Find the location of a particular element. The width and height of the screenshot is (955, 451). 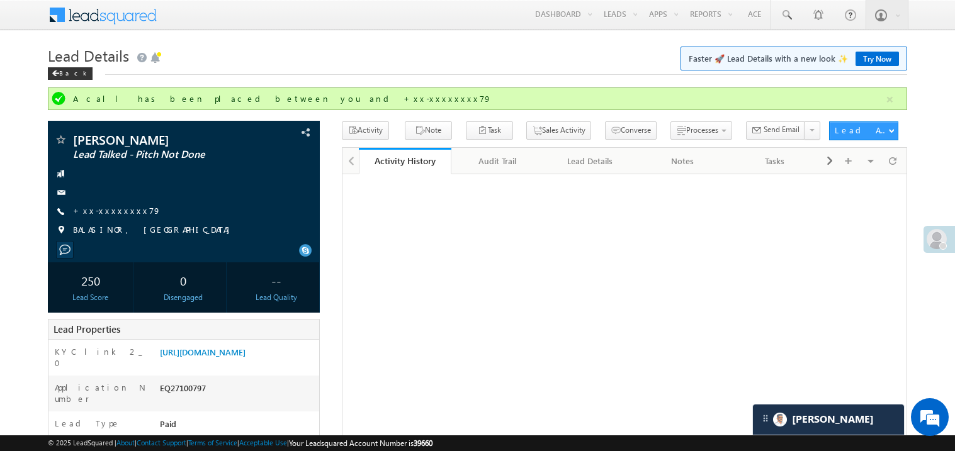

div: Notes is located at coordinates (681, 161).